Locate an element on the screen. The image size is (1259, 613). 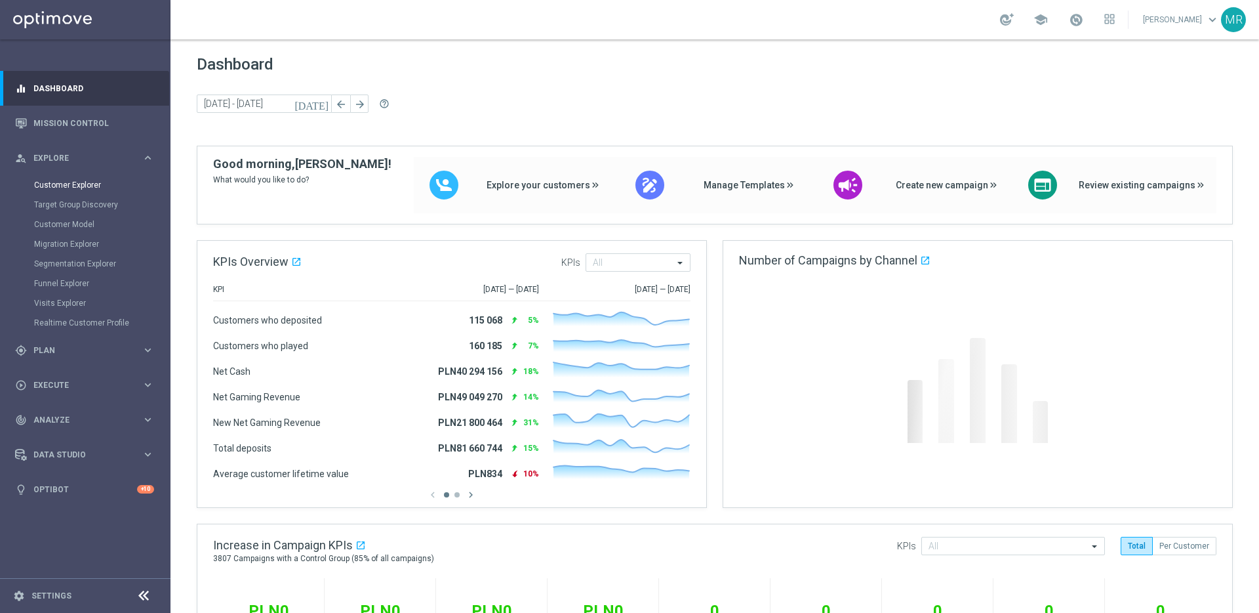
div: Data Studio is located at coordinates (78, 454).